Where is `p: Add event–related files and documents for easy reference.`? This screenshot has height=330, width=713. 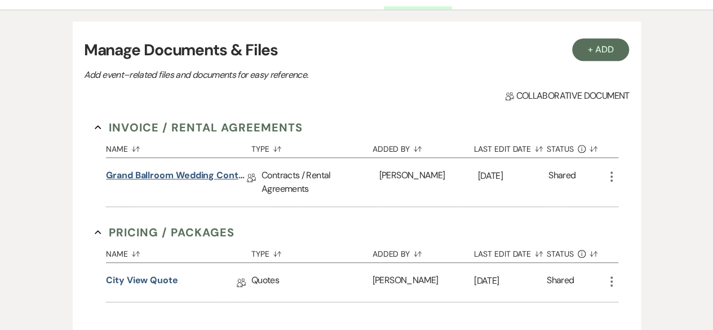 p: Add event–related files and documents for easy reference. is located at coordinates (281, 75).